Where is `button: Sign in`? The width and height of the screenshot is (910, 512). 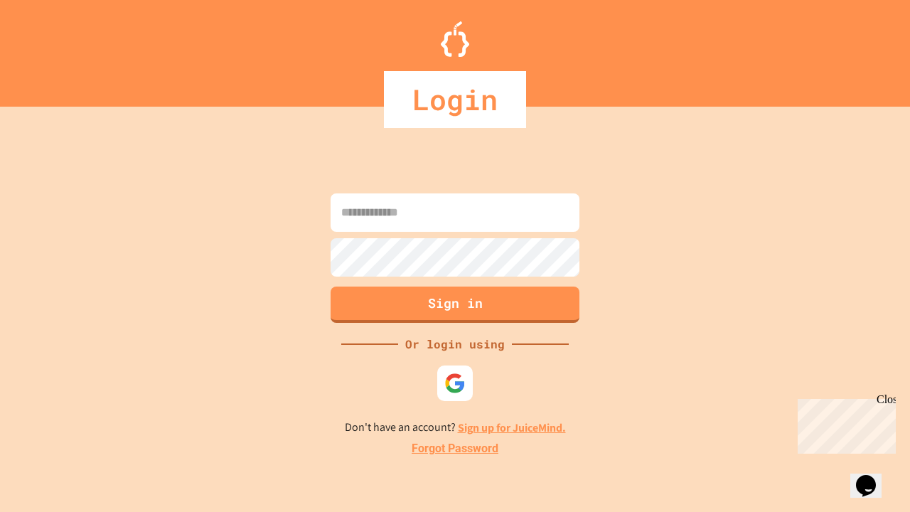
button: Sign in is located at coordinates (455, 304).